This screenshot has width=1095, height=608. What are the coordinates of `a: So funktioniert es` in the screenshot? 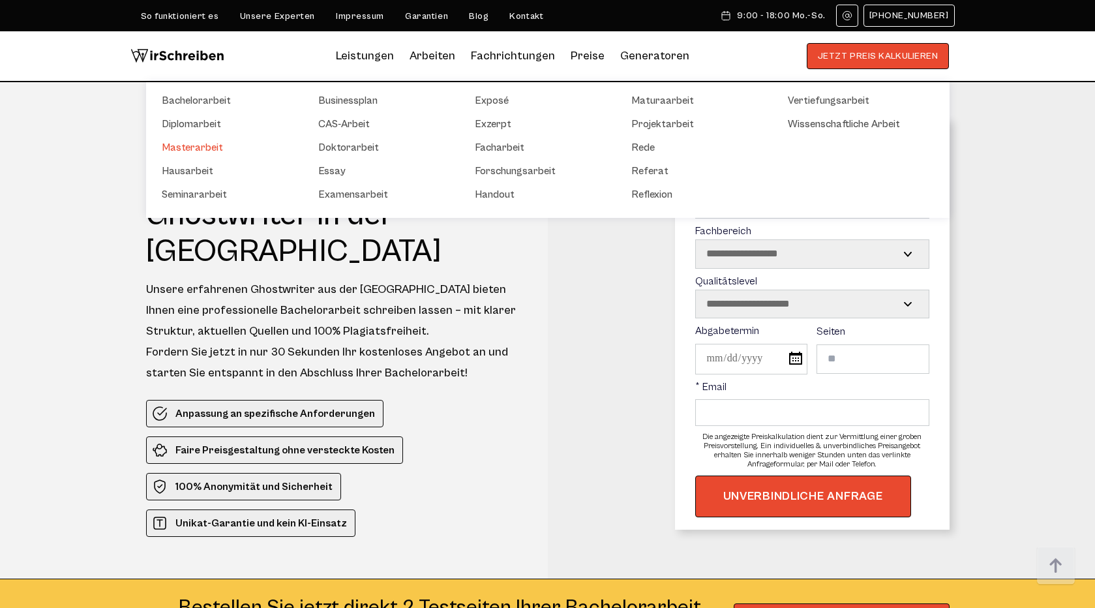 It's located at (180, 16).